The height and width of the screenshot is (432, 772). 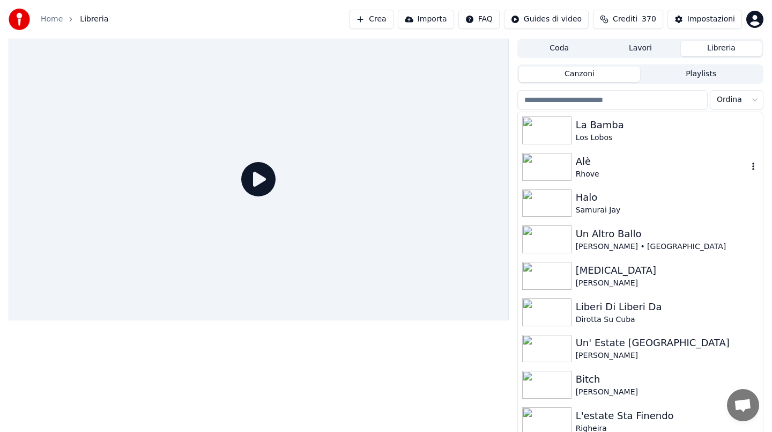 I want to click on div: Alè, so click(x=662, y=161).